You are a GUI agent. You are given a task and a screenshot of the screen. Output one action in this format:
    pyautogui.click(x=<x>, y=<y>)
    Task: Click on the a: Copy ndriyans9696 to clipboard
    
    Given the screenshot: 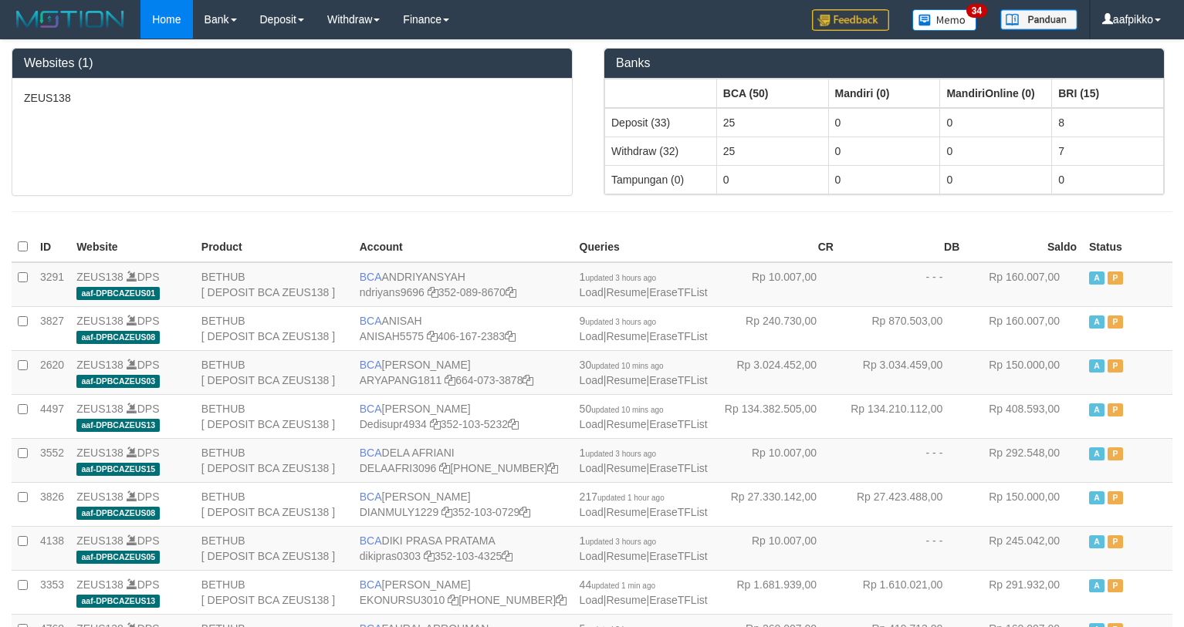 What is the action you would take?
    pyautogui.click(x=433, y=293)
    